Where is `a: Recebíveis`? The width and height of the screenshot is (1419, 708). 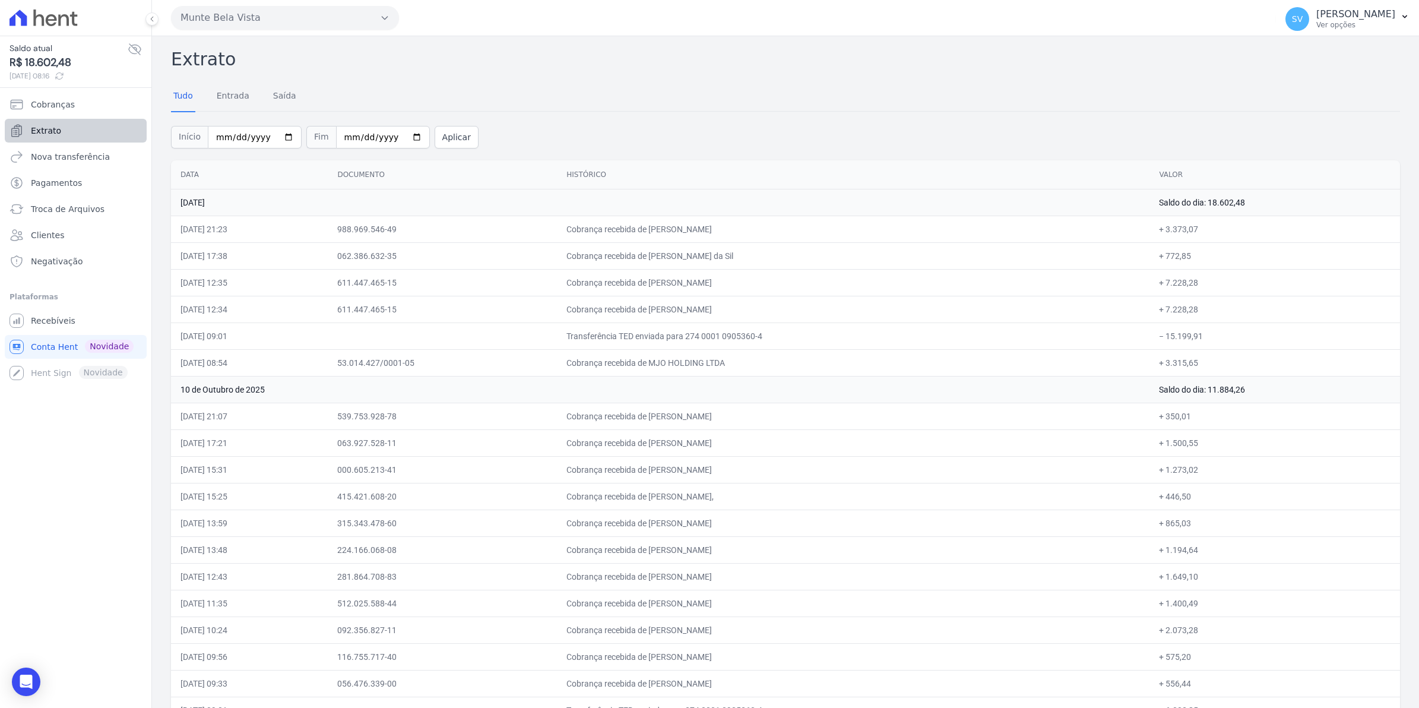
a: Recebíveis is located at coordinates (75, 321).